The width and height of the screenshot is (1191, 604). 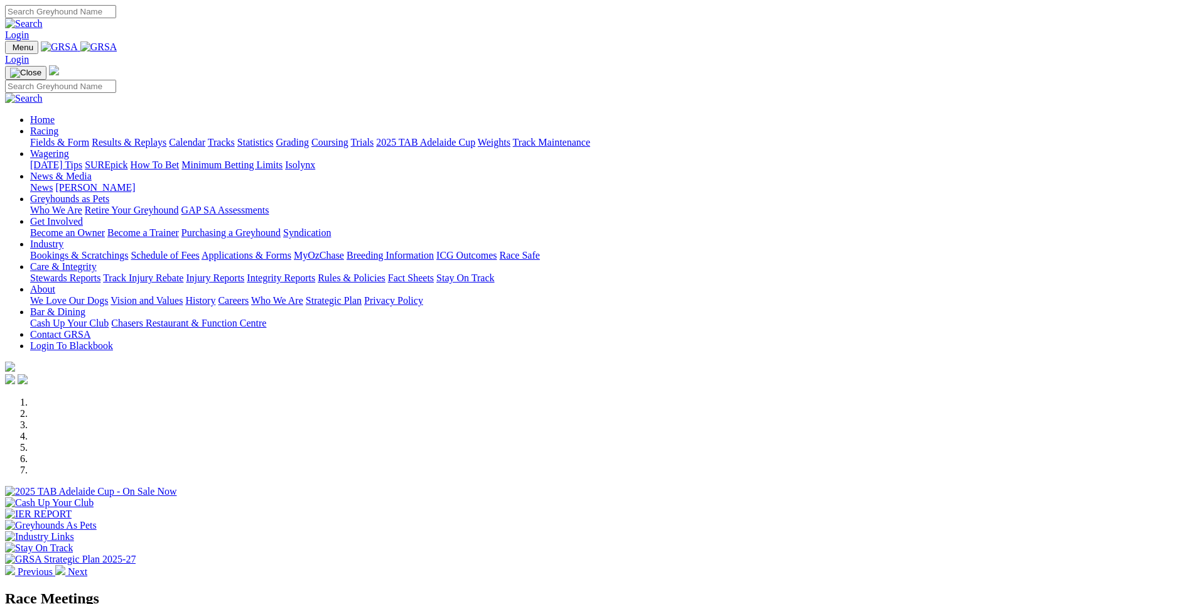 What do you see at coordinates (608, 210) in the screenshot?
I see `div: Greyhounds as Pets` at bounding box center [608, 210].